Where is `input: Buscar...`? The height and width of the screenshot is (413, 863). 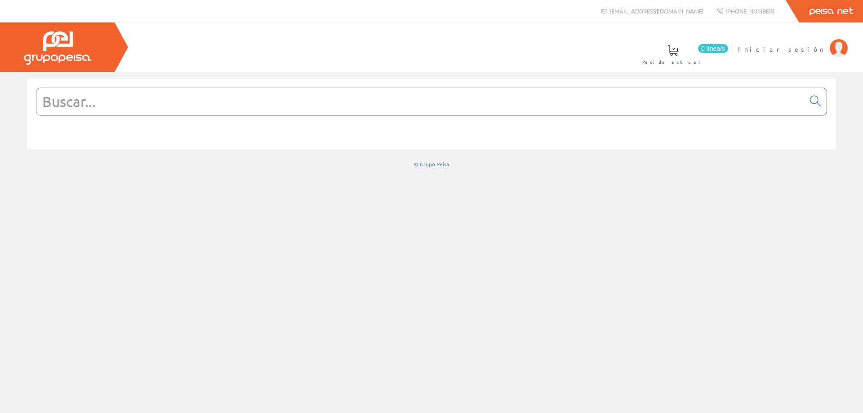
input: Buscar... is located at coordinates (420, 102).